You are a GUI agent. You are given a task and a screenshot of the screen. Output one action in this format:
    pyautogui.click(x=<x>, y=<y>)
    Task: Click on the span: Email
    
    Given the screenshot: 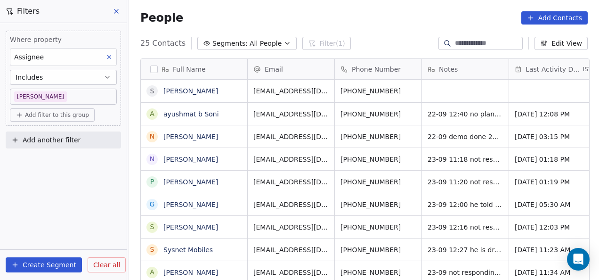 What is the action you would take?
    pyautogui.click(x=274, y=69)
    